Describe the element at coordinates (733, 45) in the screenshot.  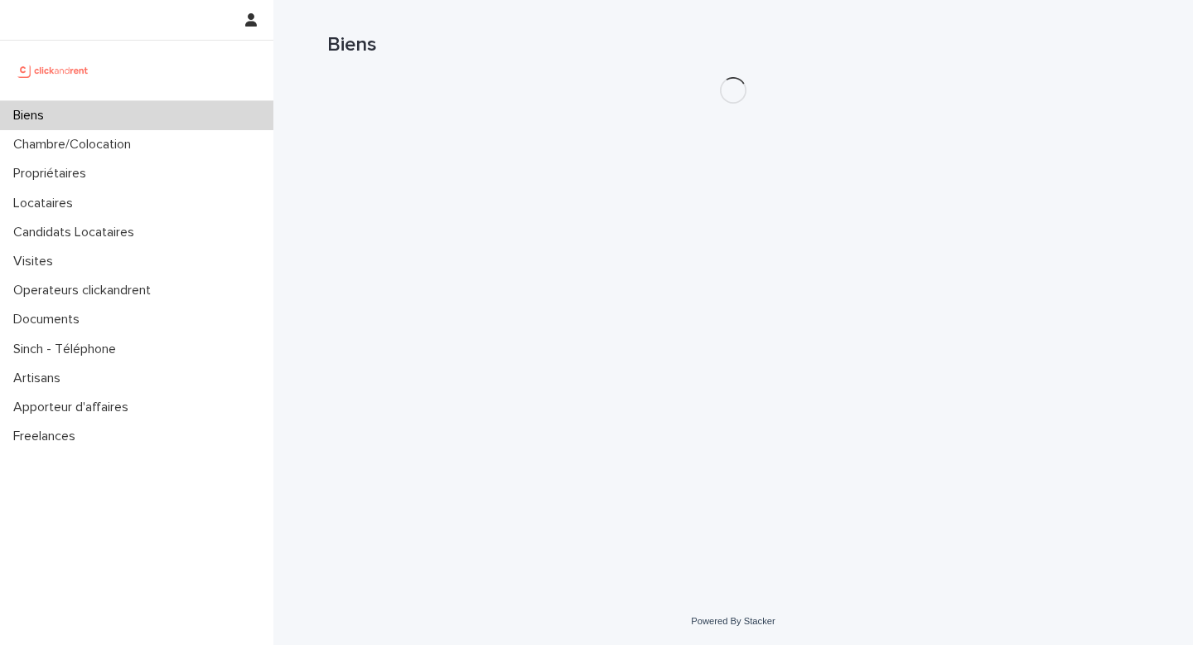
I see `h1: Biens` at that location.